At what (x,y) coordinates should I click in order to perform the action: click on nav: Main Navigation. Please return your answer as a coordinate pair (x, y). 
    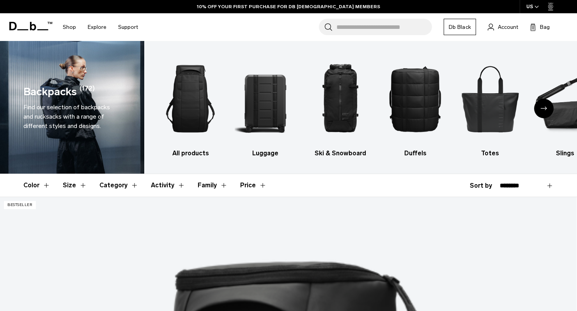
    Looking at the image, I should click on (100, 27).